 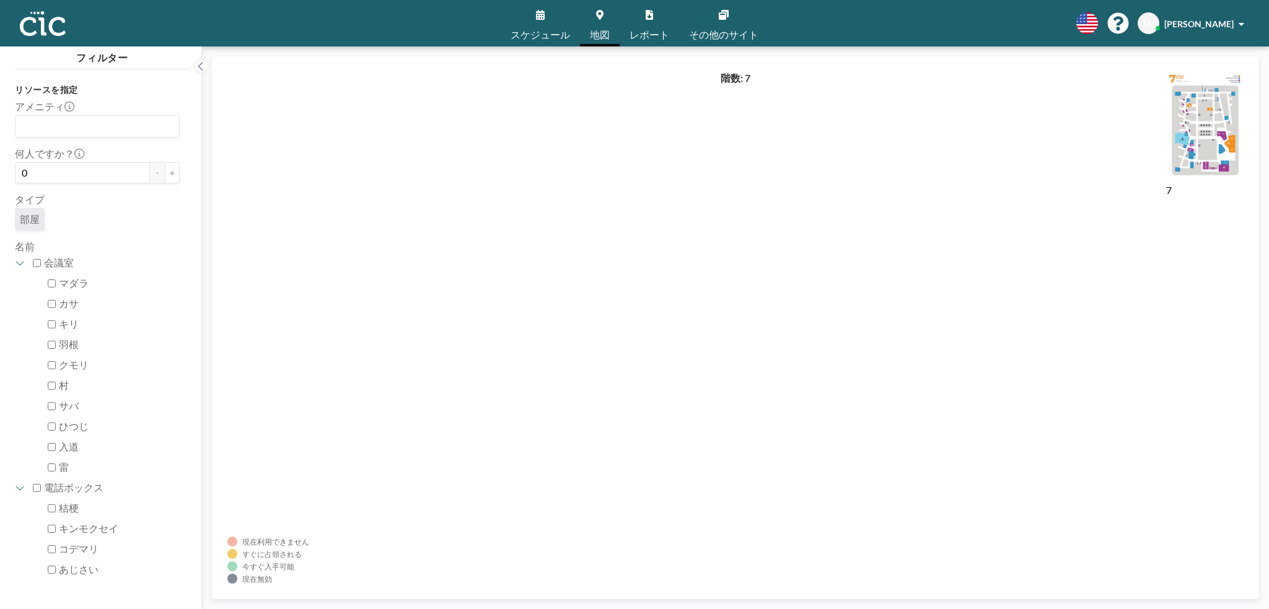 I want to click on font: 入道, so click(x=69, y=446).